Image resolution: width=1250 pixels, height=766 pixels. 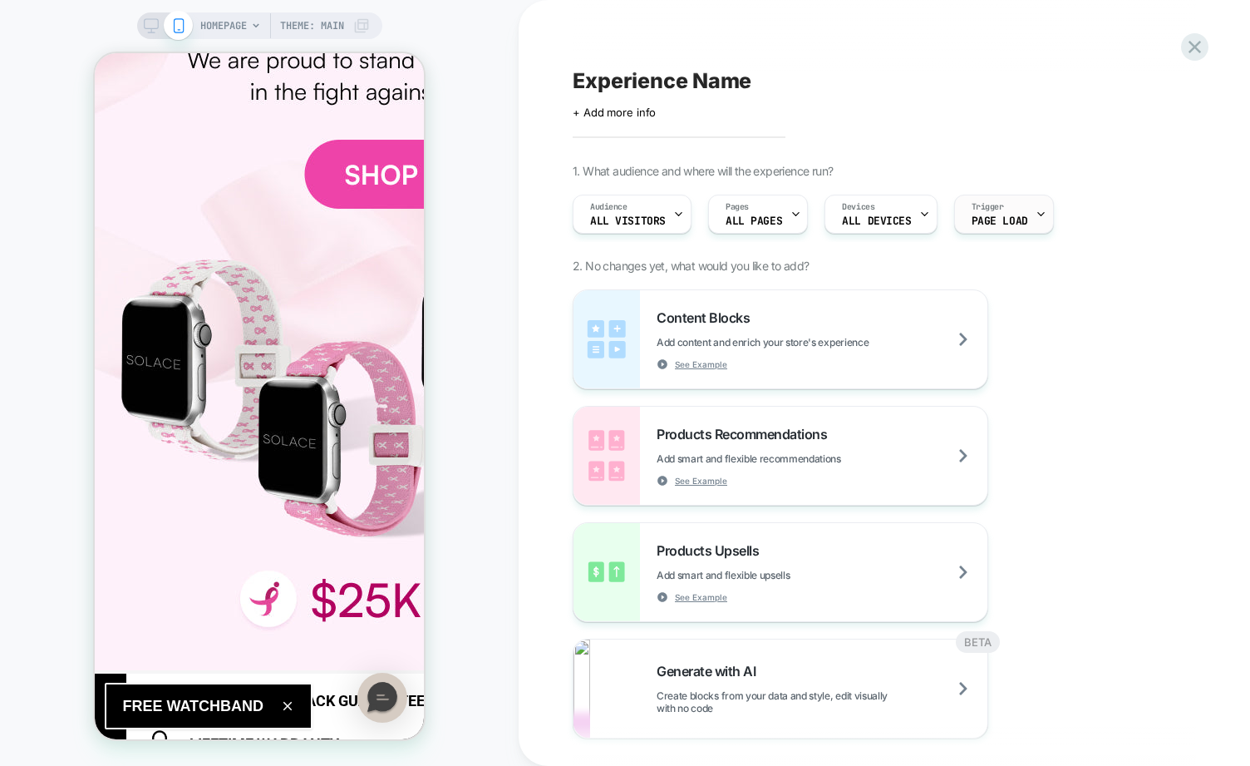 What do you see at coordinates (822, 702) in the screenshot?
I see `span: Create blocks from your data and style, edit visually with no code` at bounding box center [822, 702].